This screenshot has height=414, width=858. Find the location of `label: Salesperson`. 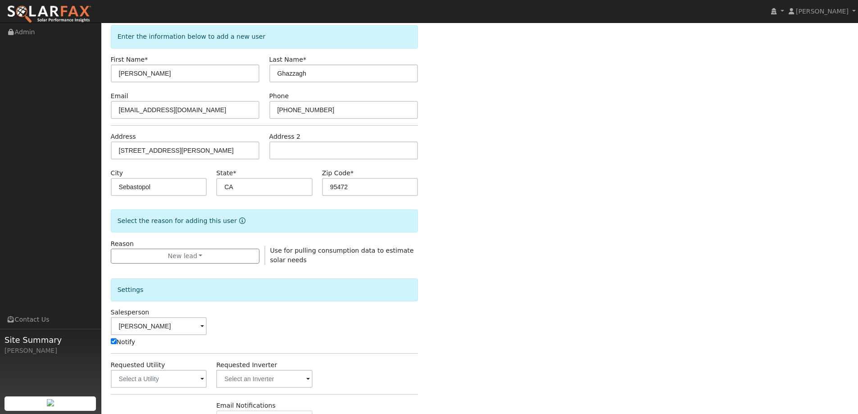

label: Salesperson is located at coordinates (130, 312).